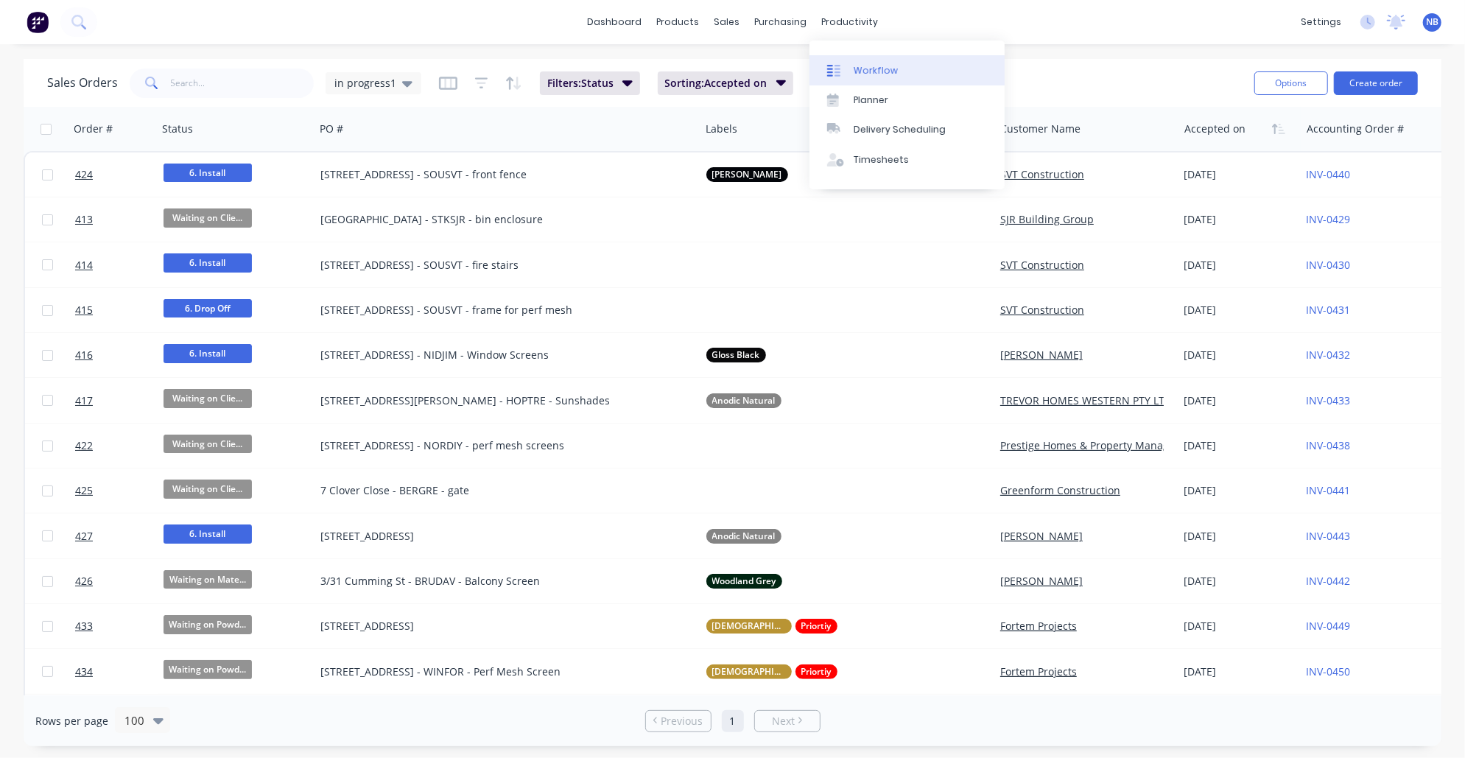 The width and height of the screenshot is (1465, 758). I want to click on div: PO #, so click(331, 129).